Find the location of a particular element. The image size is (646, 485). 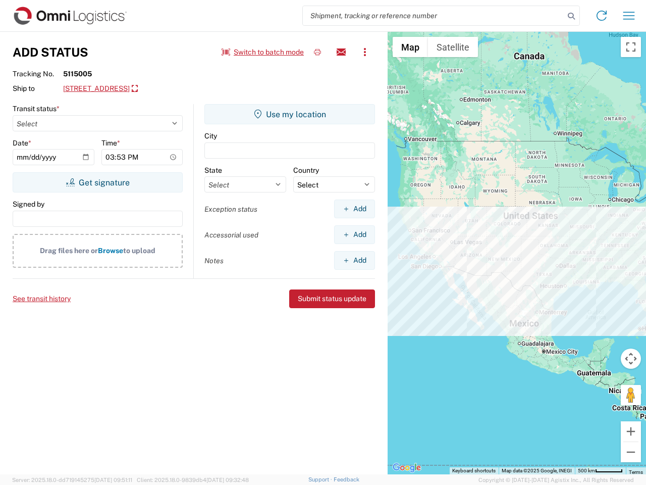

span: 500 km is located at coordinates (587, 470).